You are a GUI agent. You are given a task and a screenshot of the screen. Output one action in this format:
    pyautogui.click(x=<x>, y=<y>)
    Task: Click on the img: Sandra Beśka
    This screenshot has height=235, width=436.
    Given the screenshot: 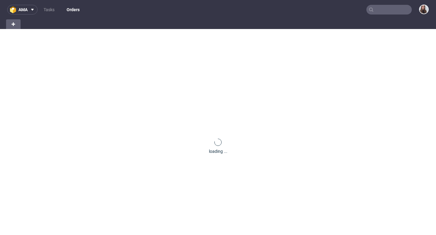 What is the action you would take?
    pyautogui.click(x=424, y=9)
    